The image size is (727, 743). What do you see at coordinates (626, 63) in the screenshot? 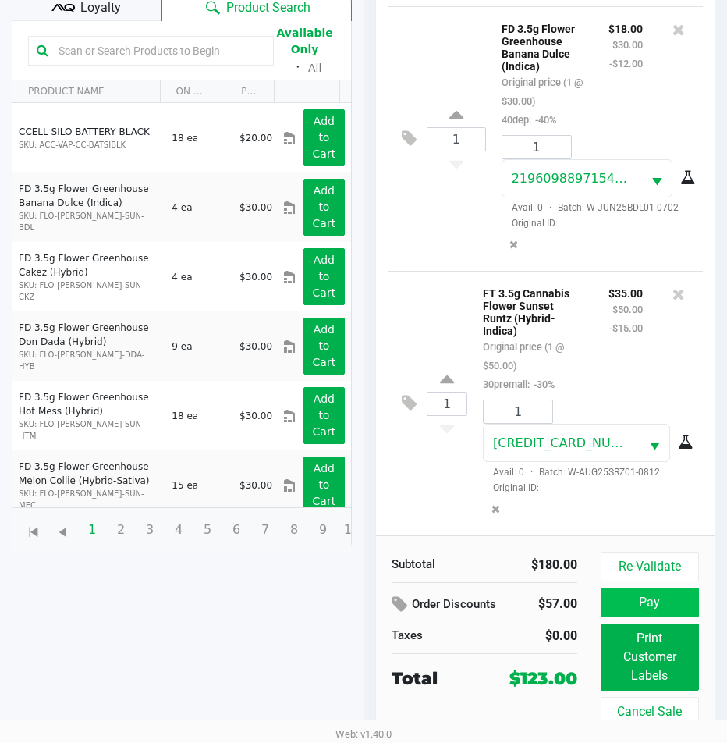
I see `small: -$12.00` at bounding box center [626, 63].